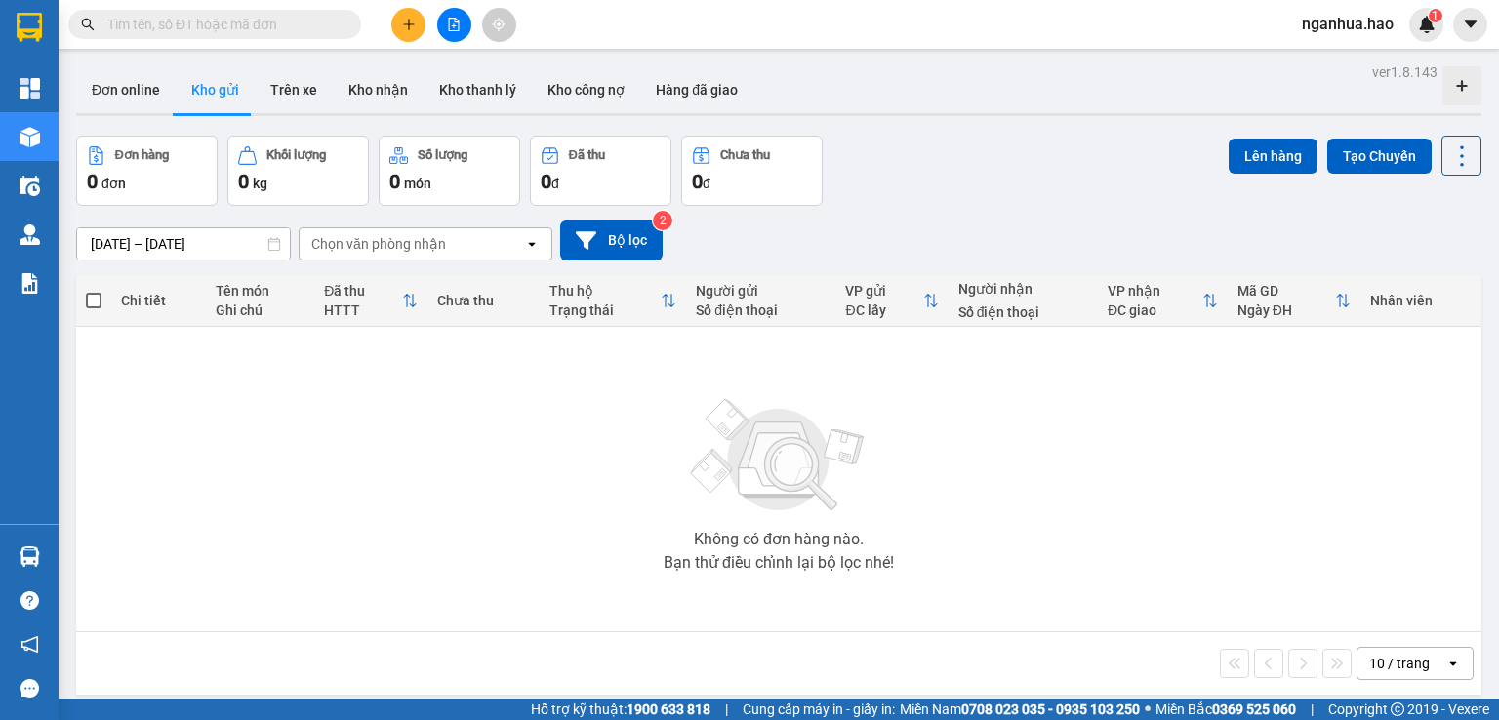  I want to click on span: search, so click(88, 24).